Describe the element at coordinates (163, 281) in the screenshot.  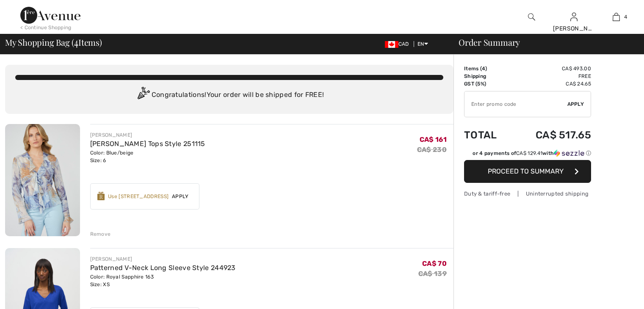
I see `div: Color: Royal Sapphire 163 Size: XS` at that location.